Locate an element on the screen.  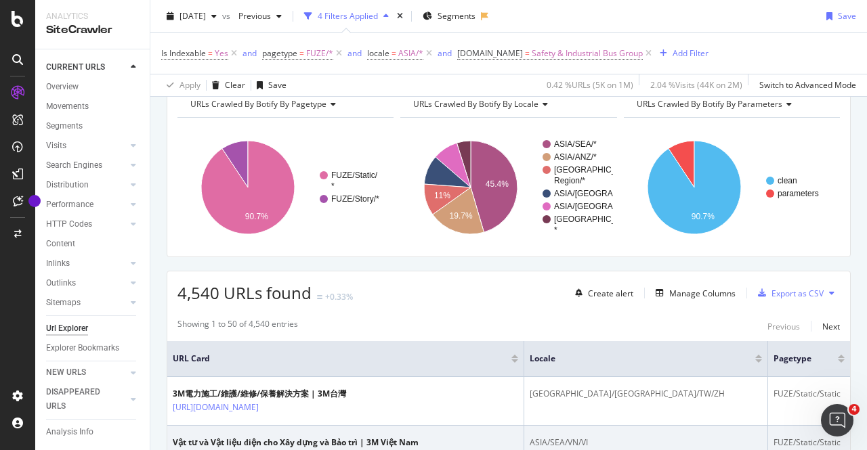
button: Switch to Advanced Mode is located at coordinates (804, 85).